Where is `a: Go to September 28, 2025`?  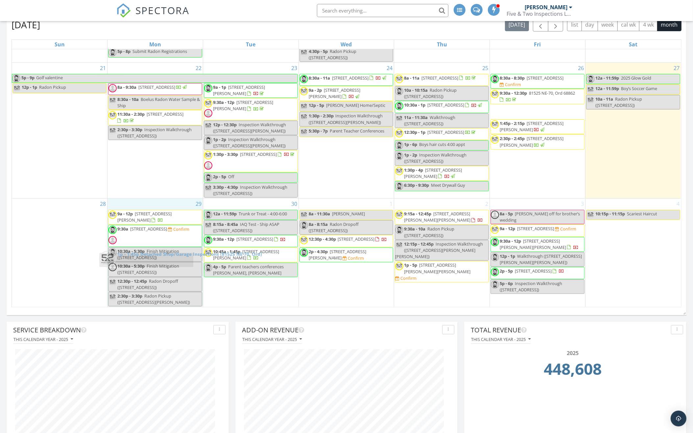 a: Go to September 28, 2025 is located at coordinates (103, 204).